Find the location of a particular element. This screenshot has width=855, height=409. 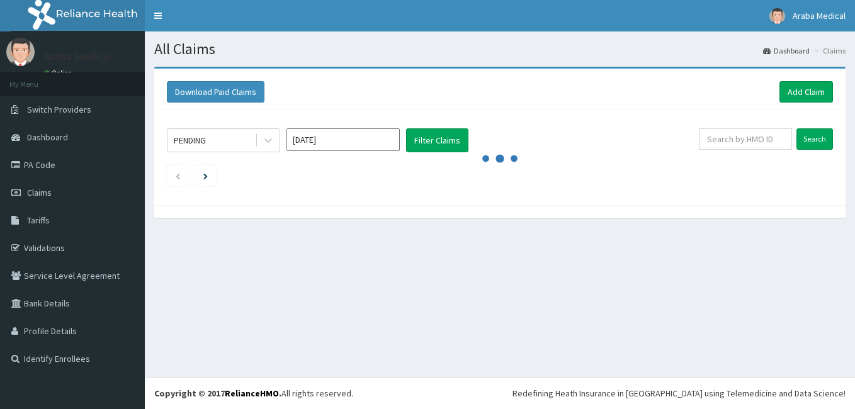

a: Dashboard is located at coordinates (787, 50).